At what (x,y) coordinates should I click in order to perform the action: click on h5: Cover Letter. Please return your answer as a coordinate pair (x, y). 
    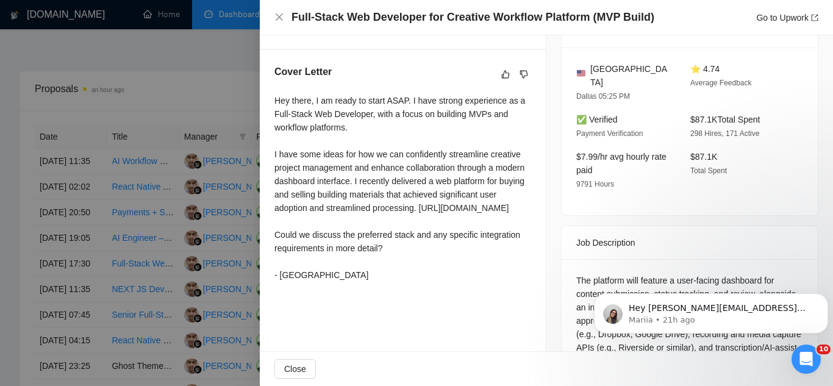
    Looking at the image, I should click on (303, 72).